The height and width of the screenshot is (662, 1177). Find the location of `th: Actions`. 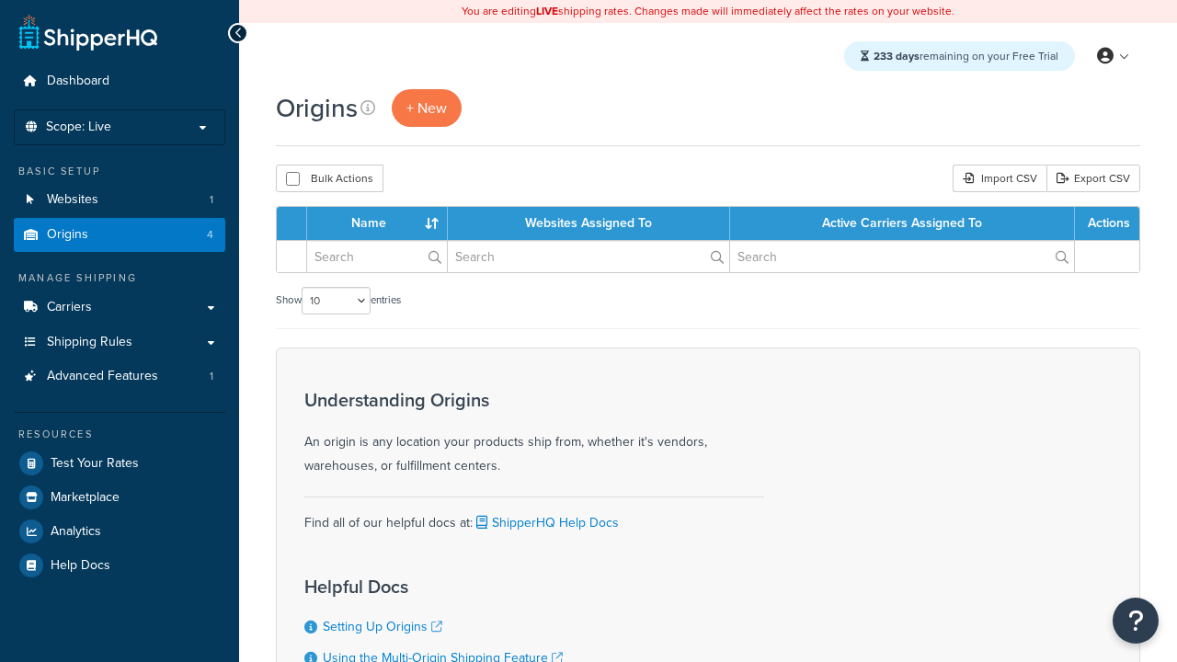

th: Actions is located at coordinates (1107, 223).